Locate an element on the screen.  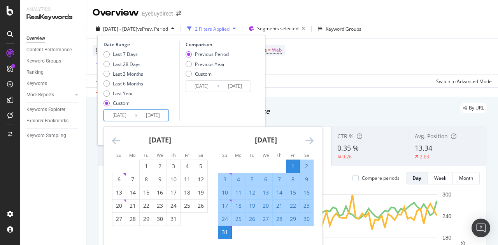
td: Selected. Sunday, August 10, 2025 is located at coordinates (225, 193).